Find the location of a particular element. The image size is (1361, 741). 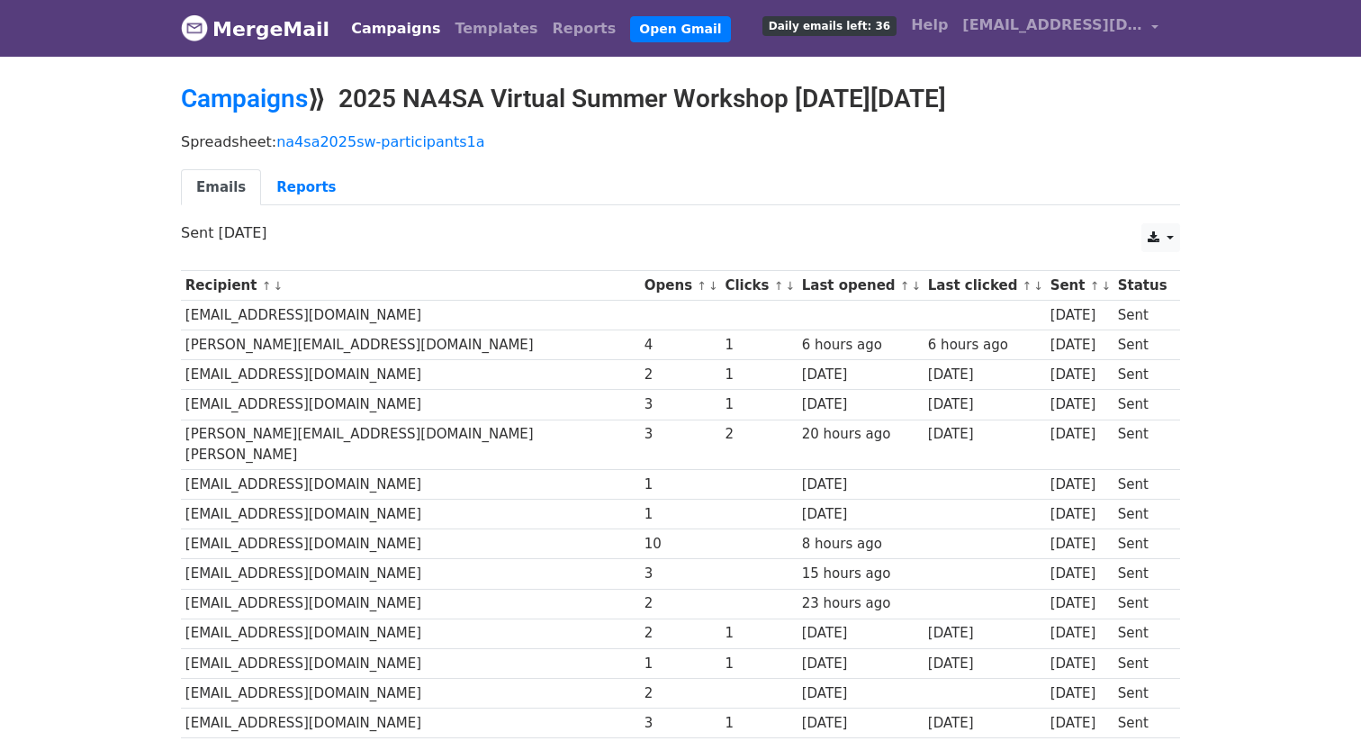

th: Sent is located at coordinates (1079, 285).